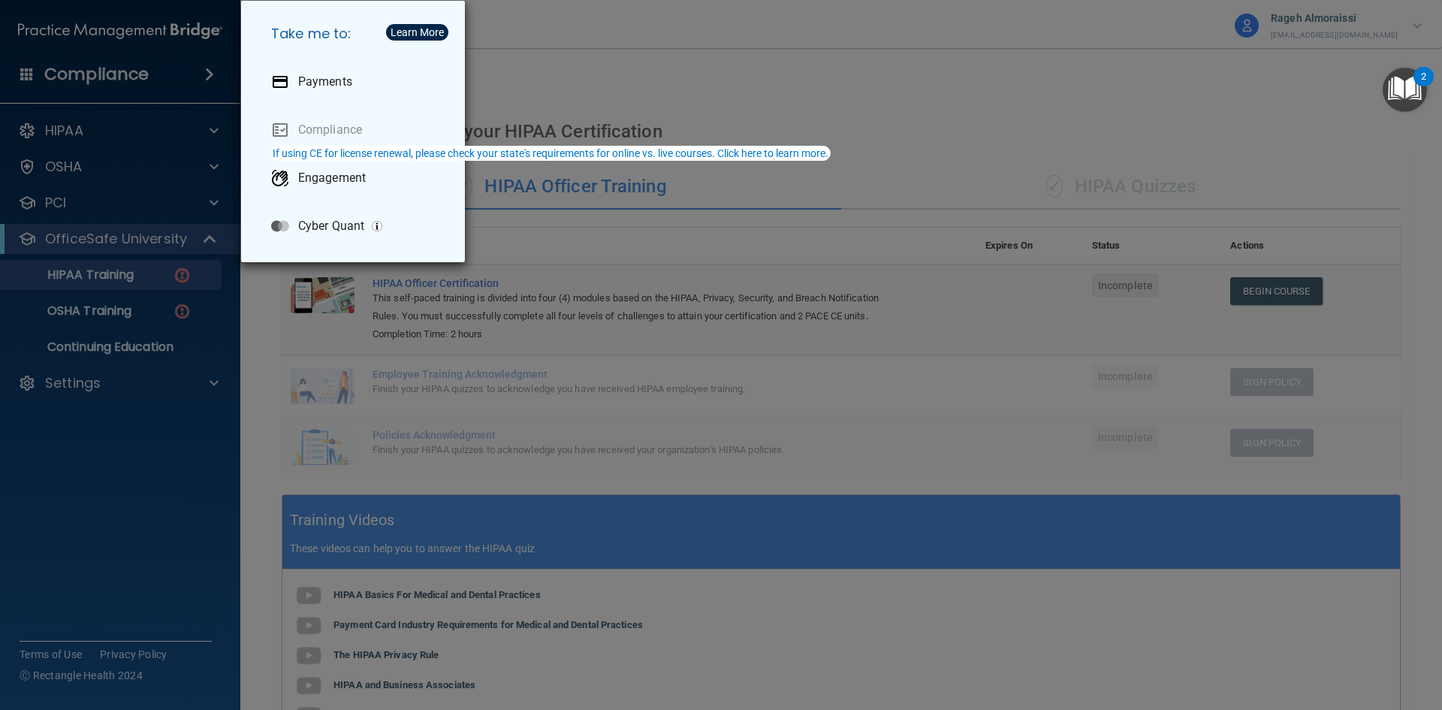  What do you see at coordinates (356, 34) in the screenshot?
I see `h5: Take me to:` at bounding box center [356, 34].